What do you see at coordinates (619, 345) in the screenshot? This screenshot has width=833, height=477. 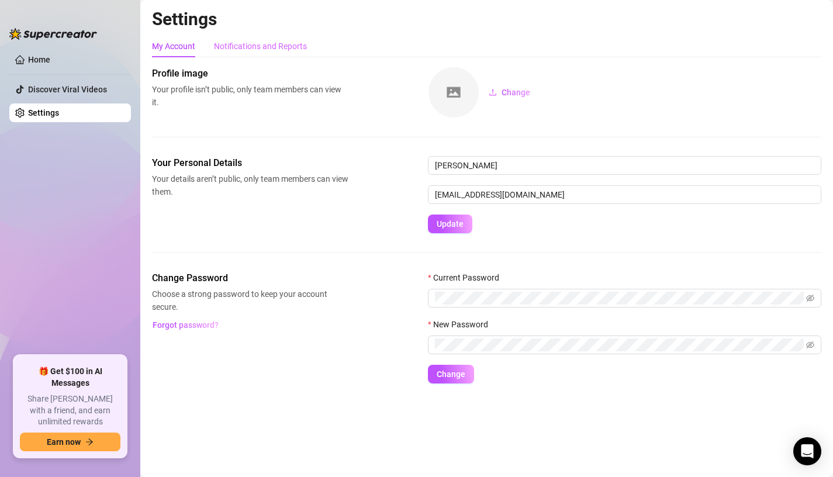 I see `input: New Password` at bounding box center [619, 345].